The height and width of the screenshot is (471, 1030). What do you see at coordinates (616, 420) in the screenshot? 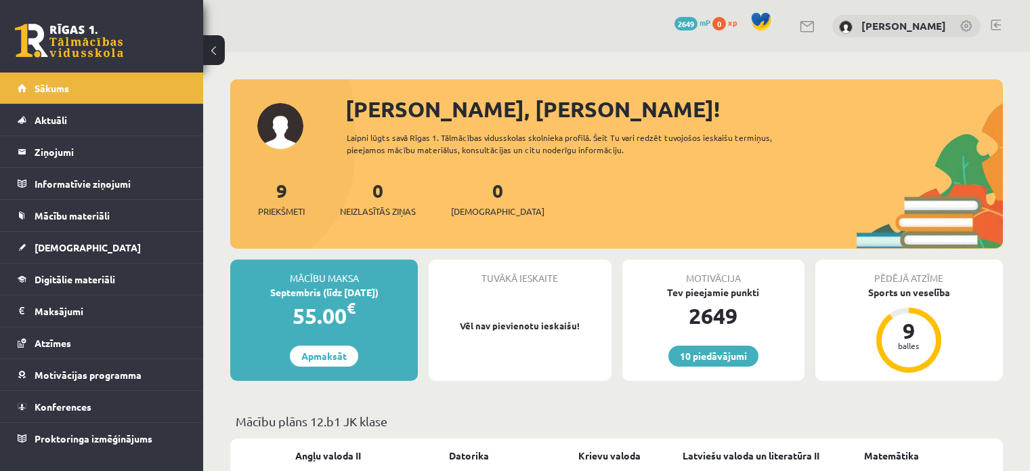
I see `p: Mācību plāns 12.b1 JK klase` at bounding box center [616, 420].